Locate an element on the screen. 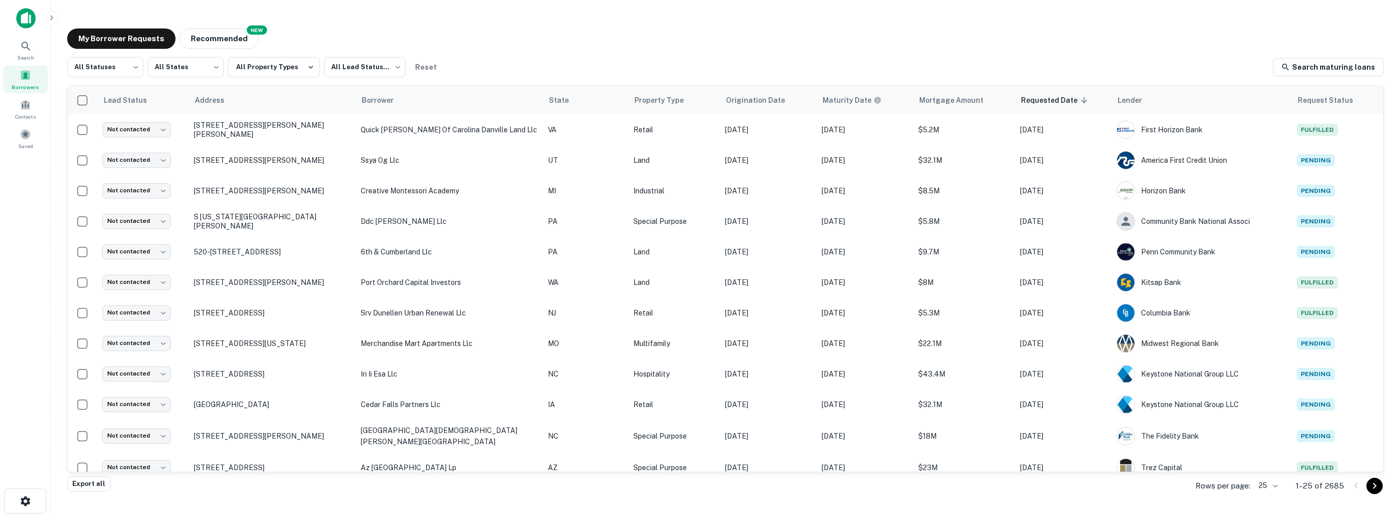 This screenshot has width=1400, height=518. div: All States is located at coordinates (186, 67).